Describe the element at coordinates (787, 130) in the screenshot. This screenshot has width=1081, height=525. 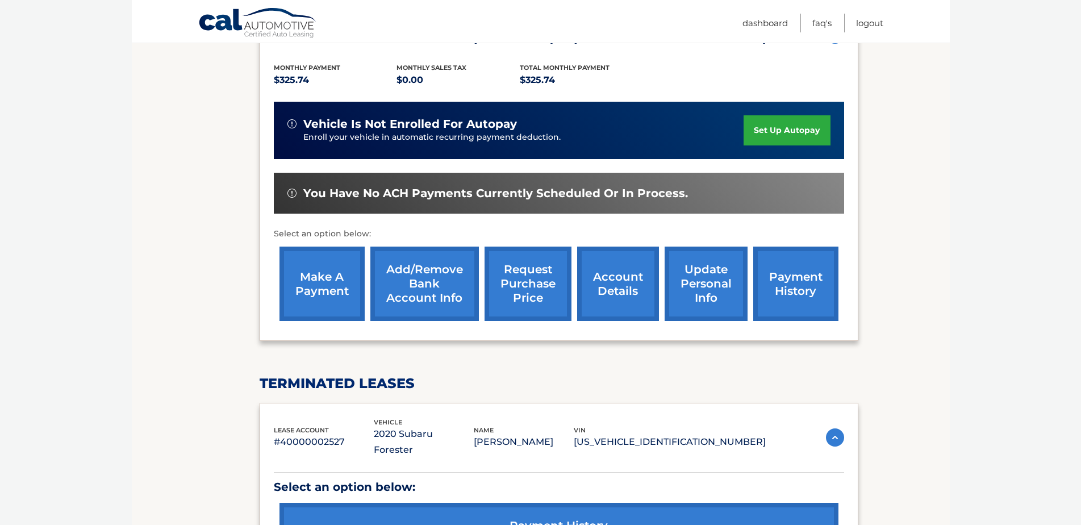
I see `a: set up autopay` at that location.